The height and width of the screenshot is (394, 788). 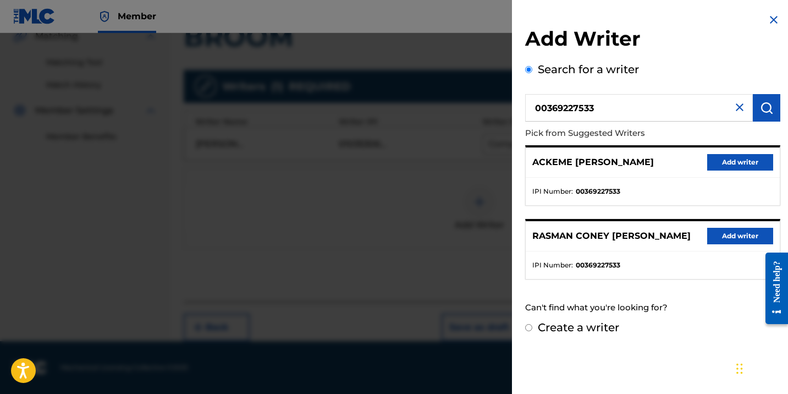 I want to click on img: Search Works, so click(x=767, y=108).